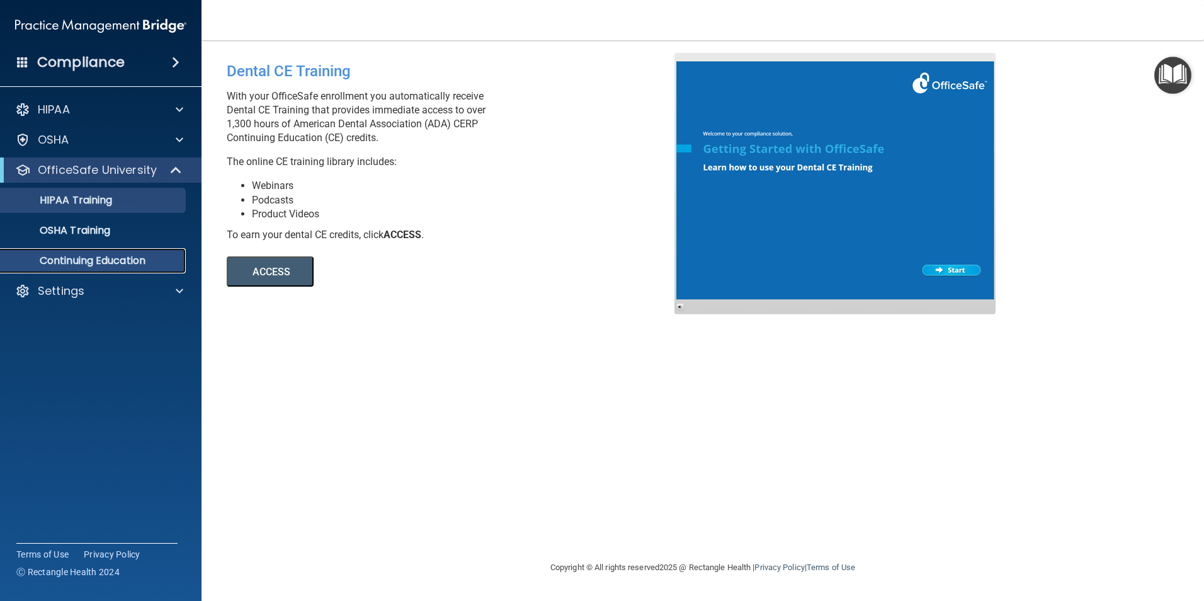 The image size is (1204, 601). Describe the element at coordinates (468, 200) in the screenshot. I see `li: Podcasts` at that location.